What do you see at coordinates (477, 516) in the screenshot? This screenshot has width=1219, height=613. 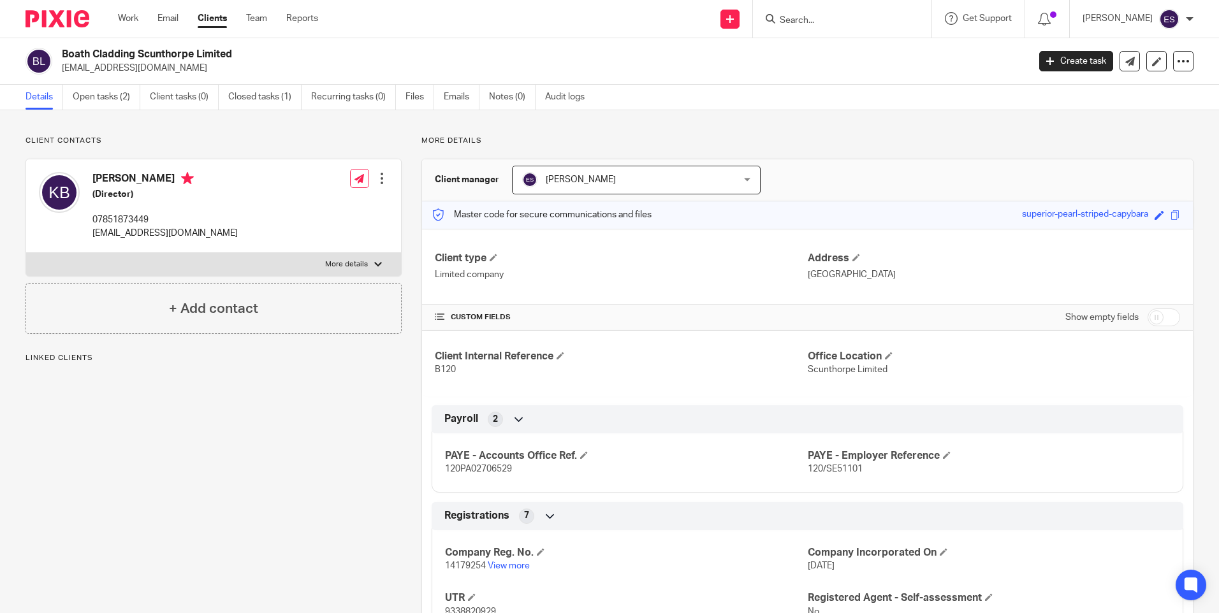 I see `span: Registrations` at bounding box center [477, 516].